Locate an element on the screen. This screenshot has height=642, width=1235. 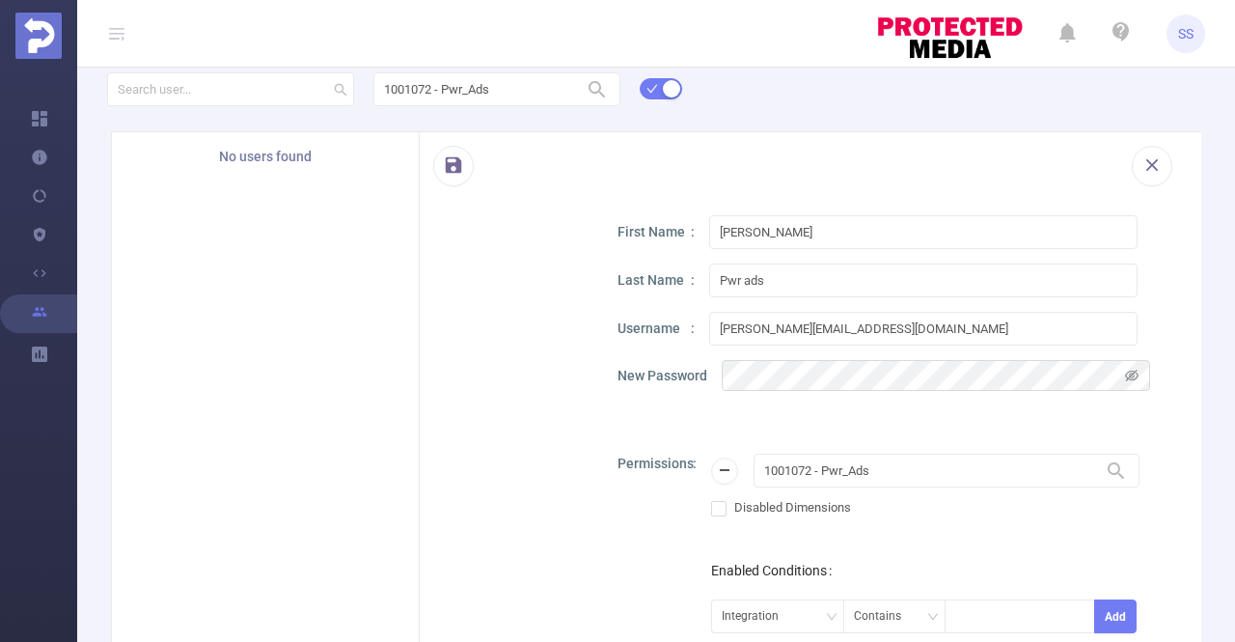
i: icon: eye-invisible is located at coordinates (1132, 375).